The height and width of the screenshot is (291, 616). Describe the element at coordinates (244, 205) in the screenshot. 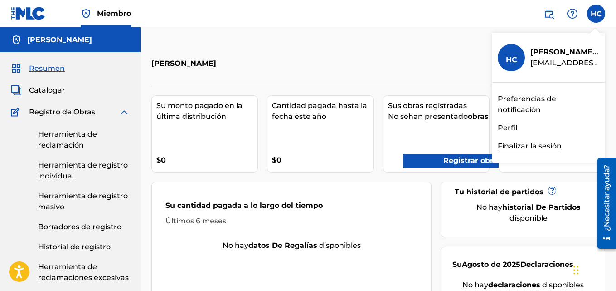

I see `font: Su cantidad pagada a lo largo del tiempo` at that location.